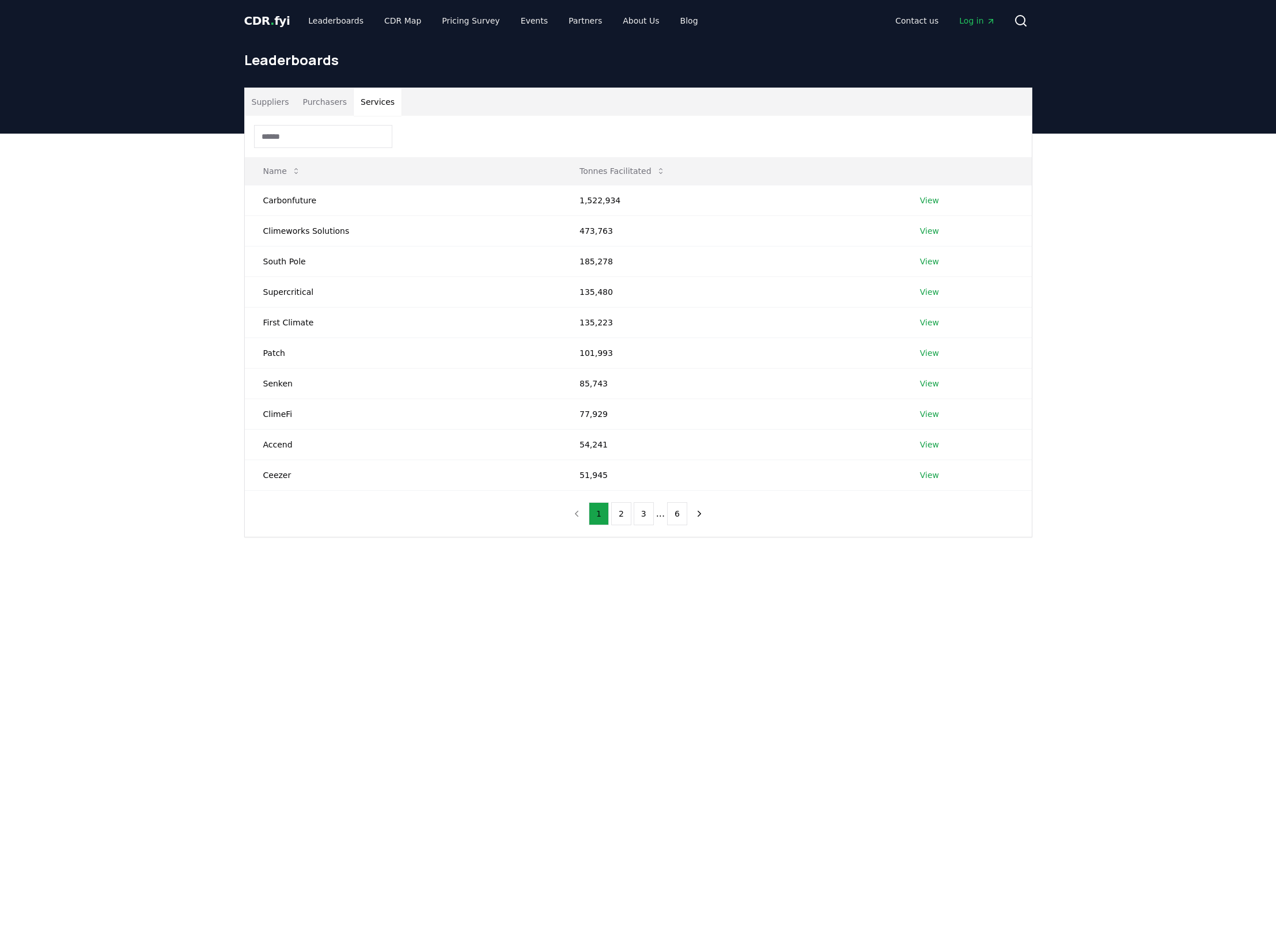 The image size is (1276, 952). What do you see at coordinates (622, 171) in the screenshot?
I see `button: Tonnes Facilitated` at bounding box center [622, 171].